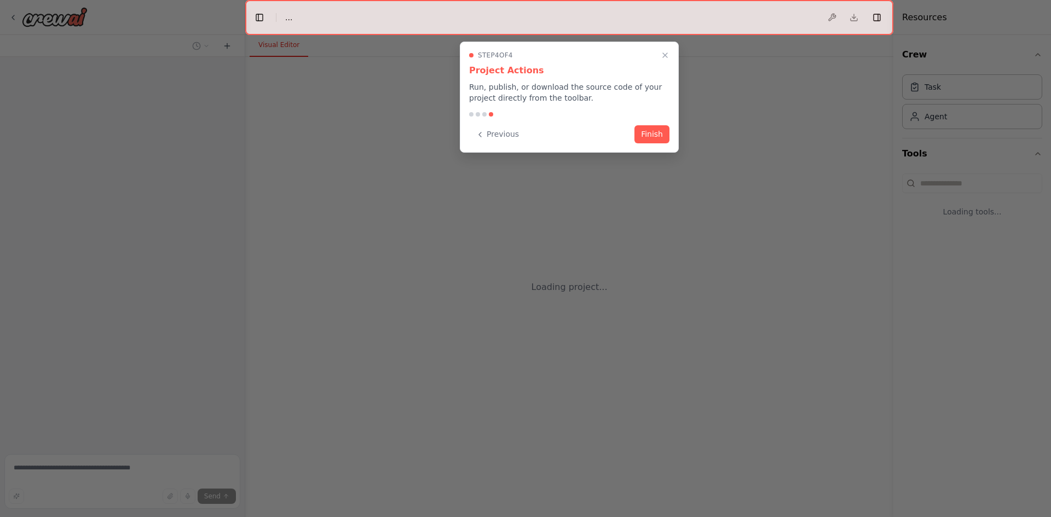  Describe the element at coordinates (497, 134) in the screenshot. I see `button: Previous` at that location.